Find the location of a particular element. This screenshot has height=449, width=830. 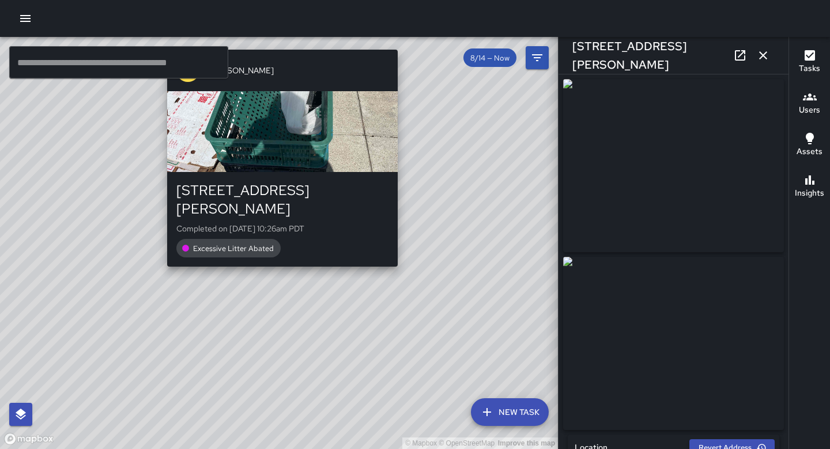

button: Filters is located at coordinates (537, 58).